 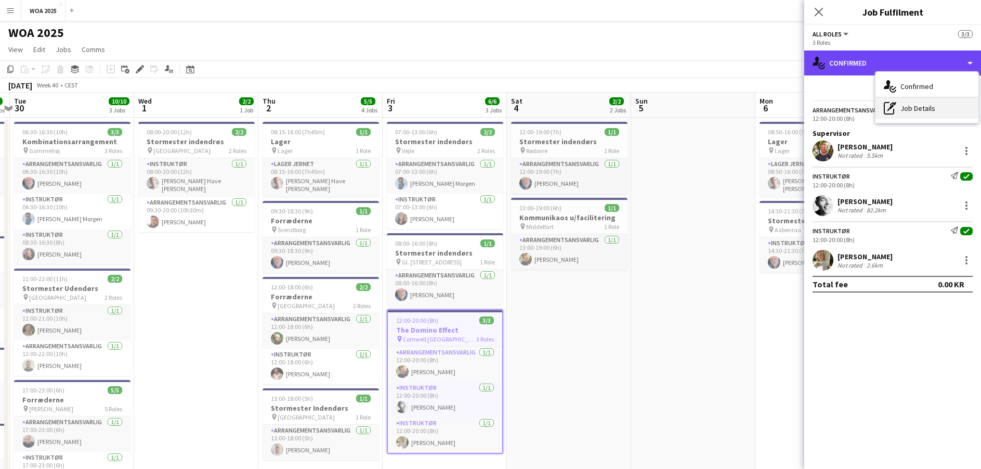 I want to click on span: Comms, so click(x=93, y=49).